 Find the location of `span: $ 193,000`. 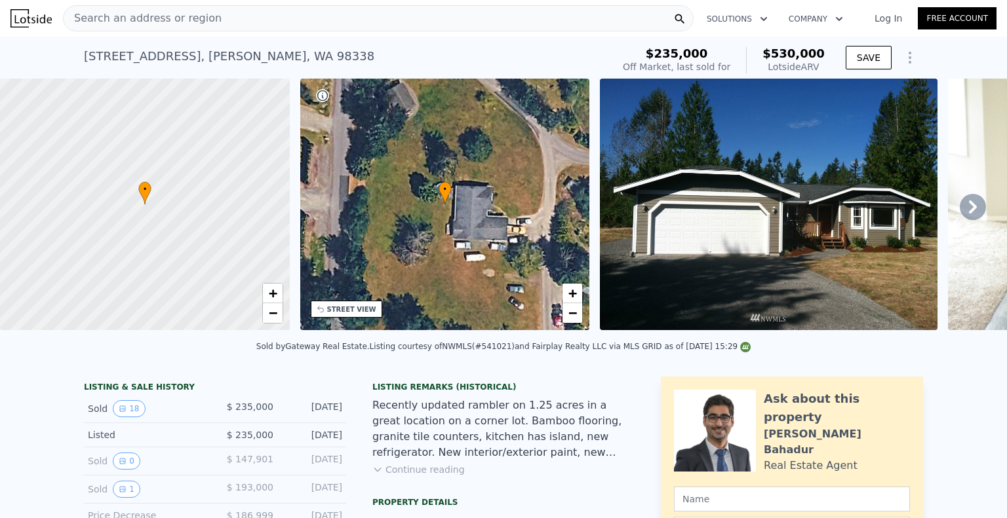

span: $ 193,000 is located at coordinates (250, 488).